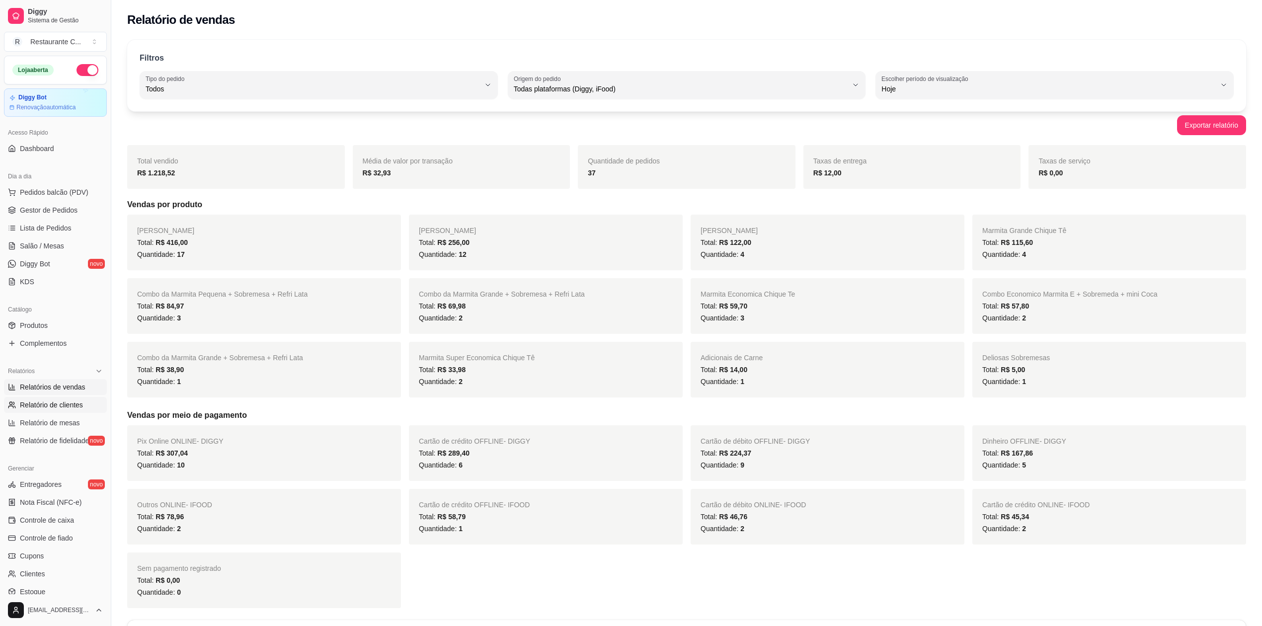 Image resolution: width=1262 pixels, height=626 pixels. I want to click on span: Taxas de serviço, so click(1064, 161).